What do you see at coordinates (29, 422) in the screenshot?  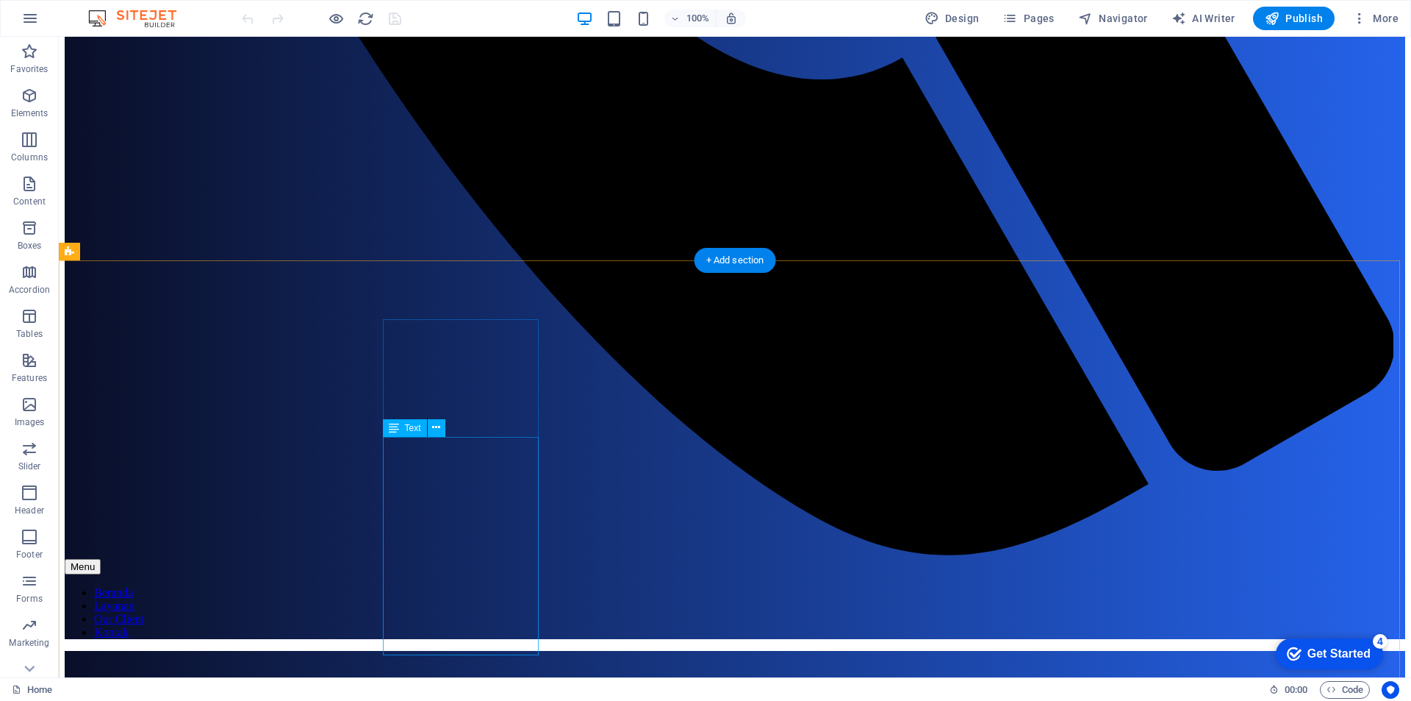 I see `p: Images` at bounding box center [29, 422].